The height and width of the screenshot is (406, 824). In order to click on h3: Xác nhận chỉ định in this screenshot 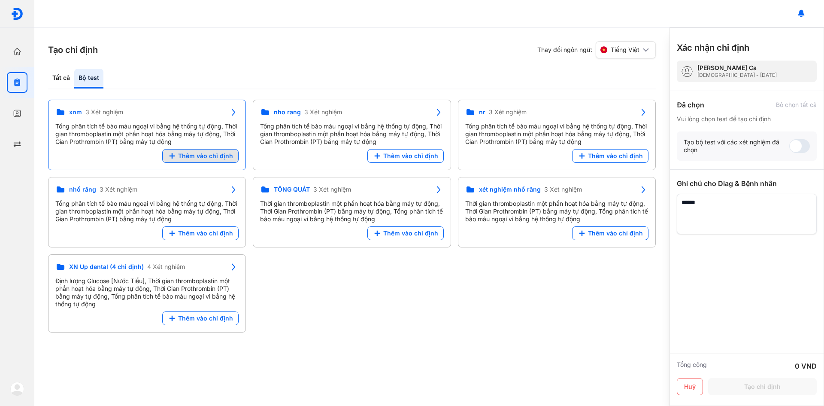, I will do `click(713, 48)`.